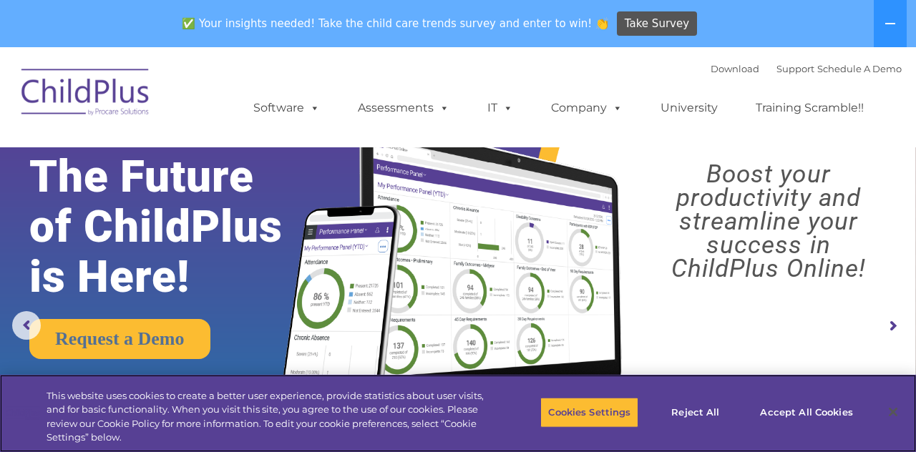 This screenshot has width=916, height=452. I want to click on a: Company, so click(587, 108).